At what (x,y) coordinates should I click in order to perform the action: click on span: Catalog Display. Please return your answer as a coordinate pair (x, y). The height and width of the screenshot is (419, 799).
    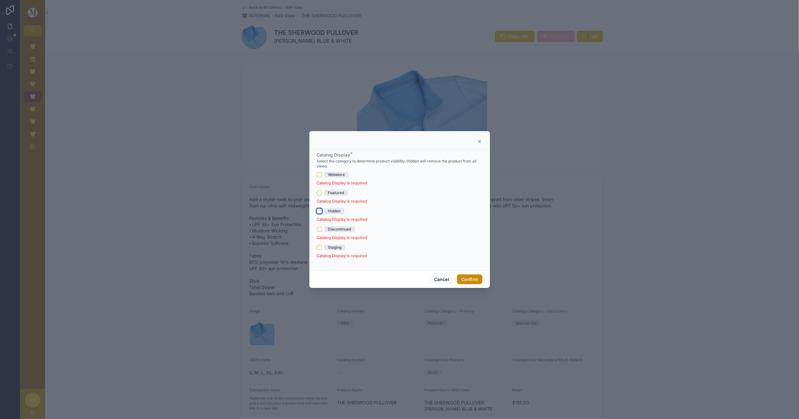
    Looking at the image, I should click on (334, 155).